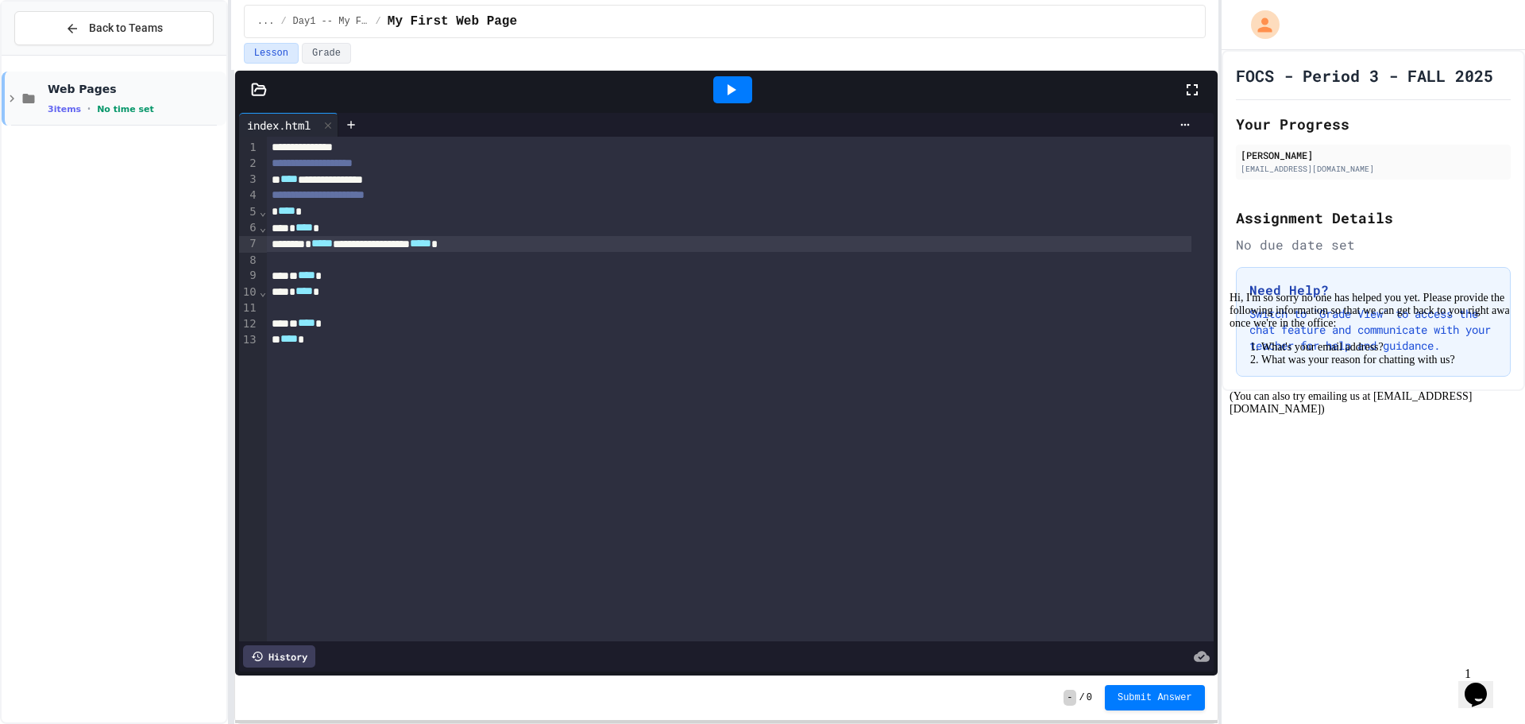 This screenshot has width=1525, height=724. Describe the element at coordinates (1374, 245) in the screenshot. I see `div: No due date set` at that location.